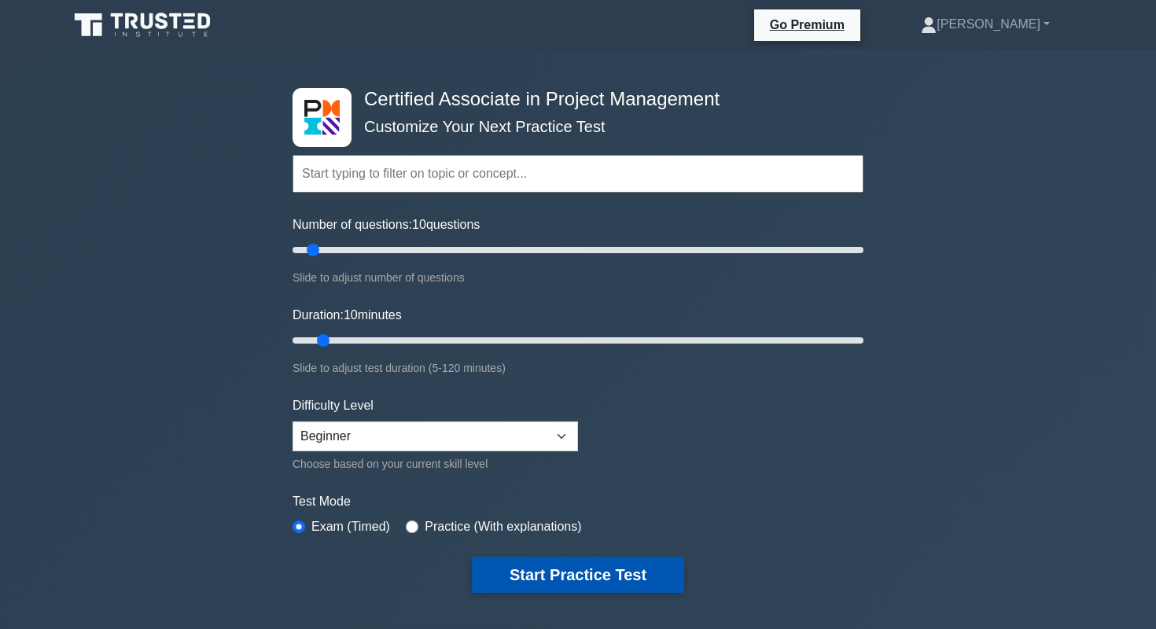  I want to click on label: Number of questions: questions, so click(386, 225).